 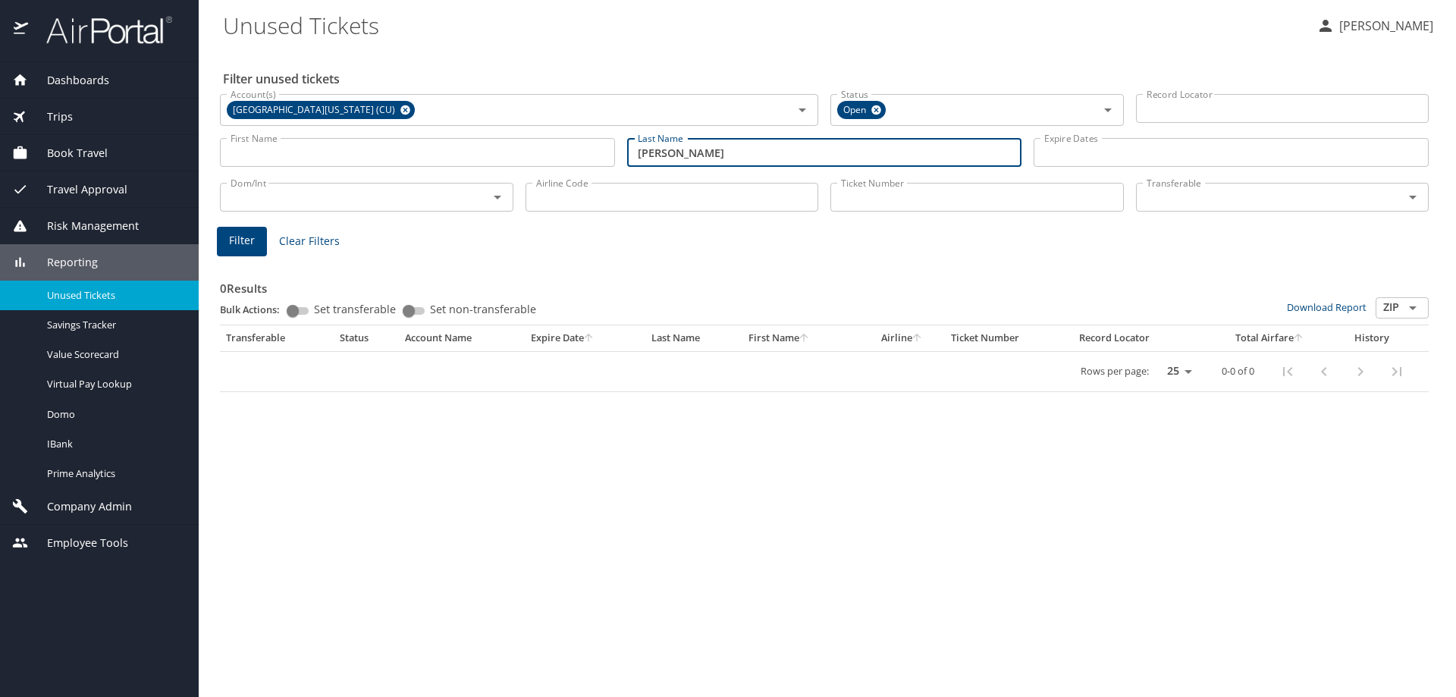 I want to click on th: Total Airfare, so click(x=1270, y=338).